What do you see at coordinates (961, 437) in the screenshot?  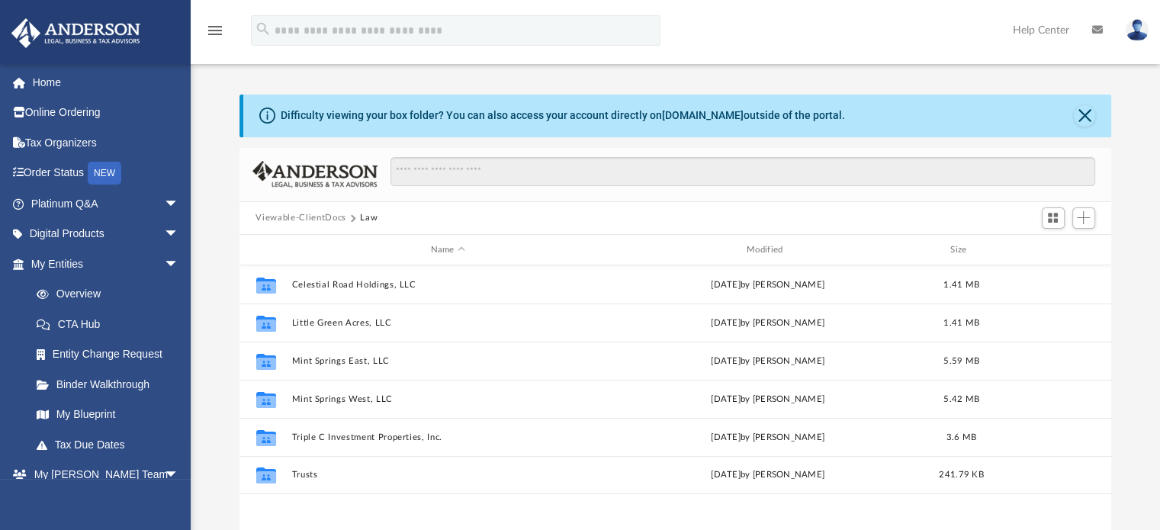 I see `span: 3.6 MB` at bounding box center [961, 437].